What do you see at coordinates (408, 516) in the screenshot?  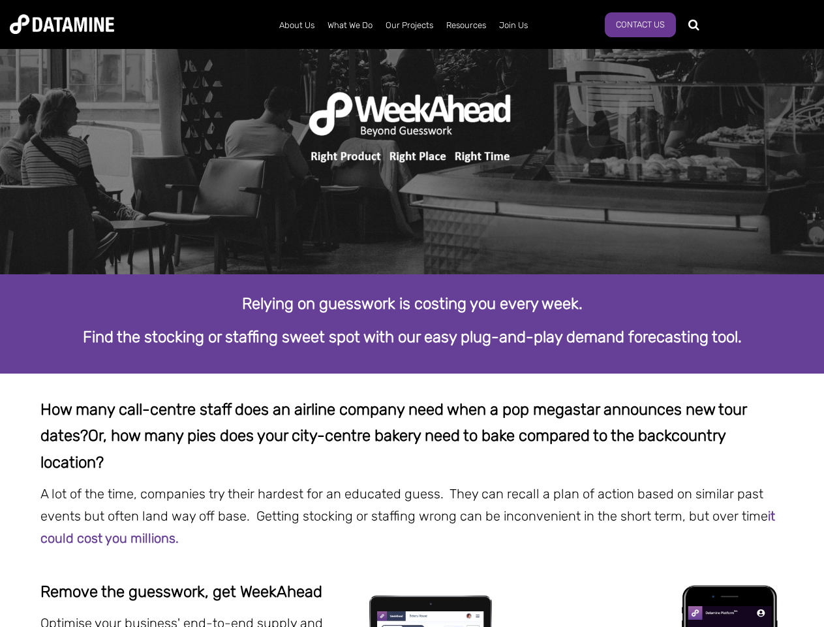 I see `span: A lot of the time, companies try their hardest for an educated guess. They can recall a plan of a...` at bounding box center [408, 516].